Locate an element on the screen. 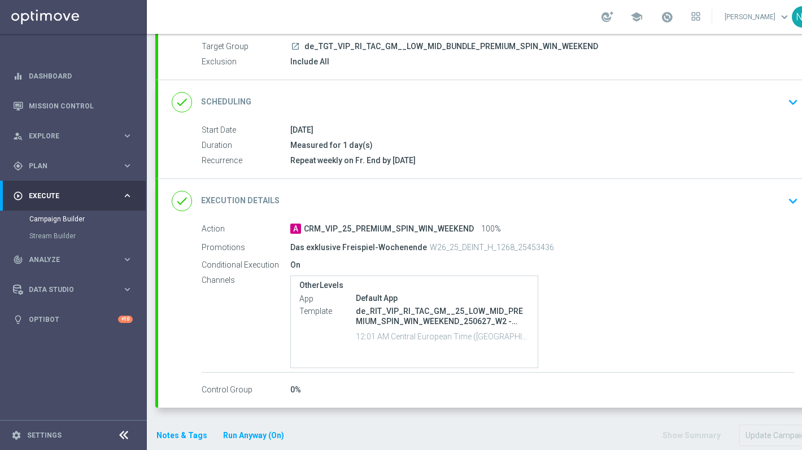  a: Campaign Builder is located at coordinates (73, 219).